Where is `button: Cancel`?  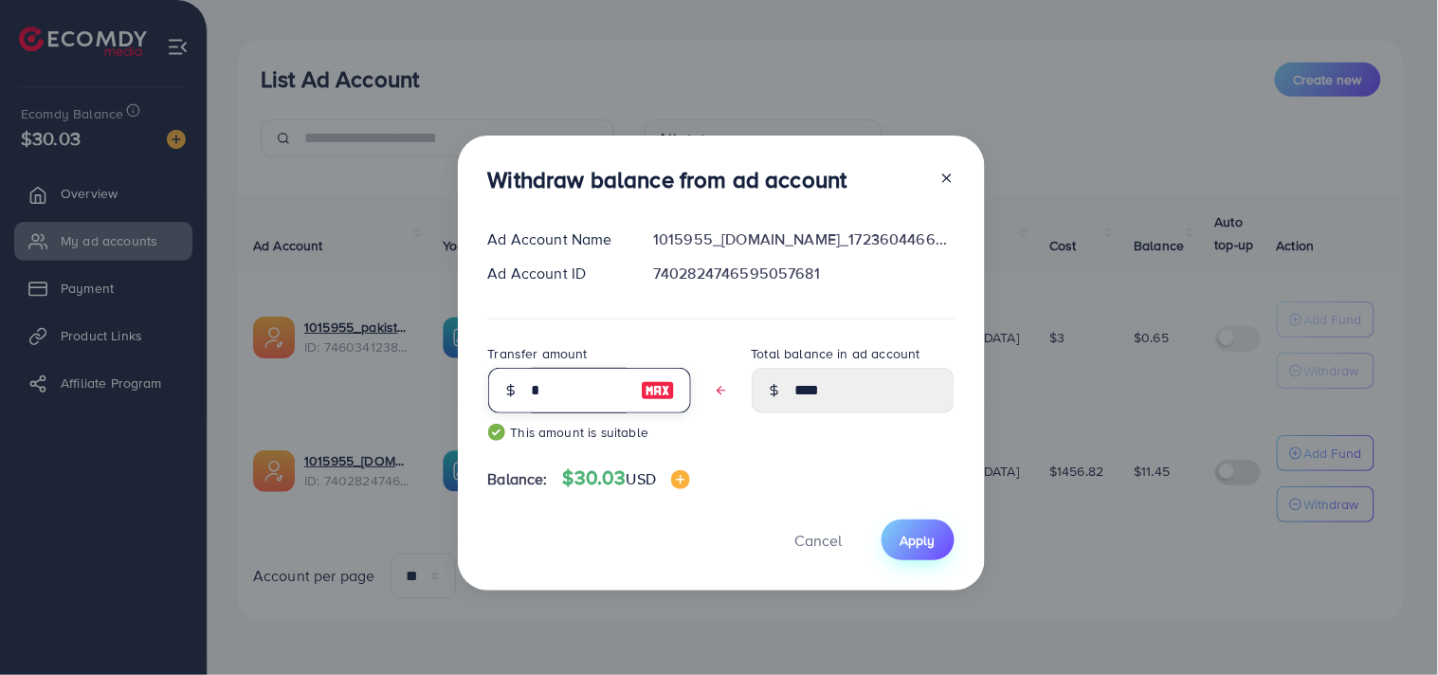 button: Cancel is located at coordinates (819, 540).